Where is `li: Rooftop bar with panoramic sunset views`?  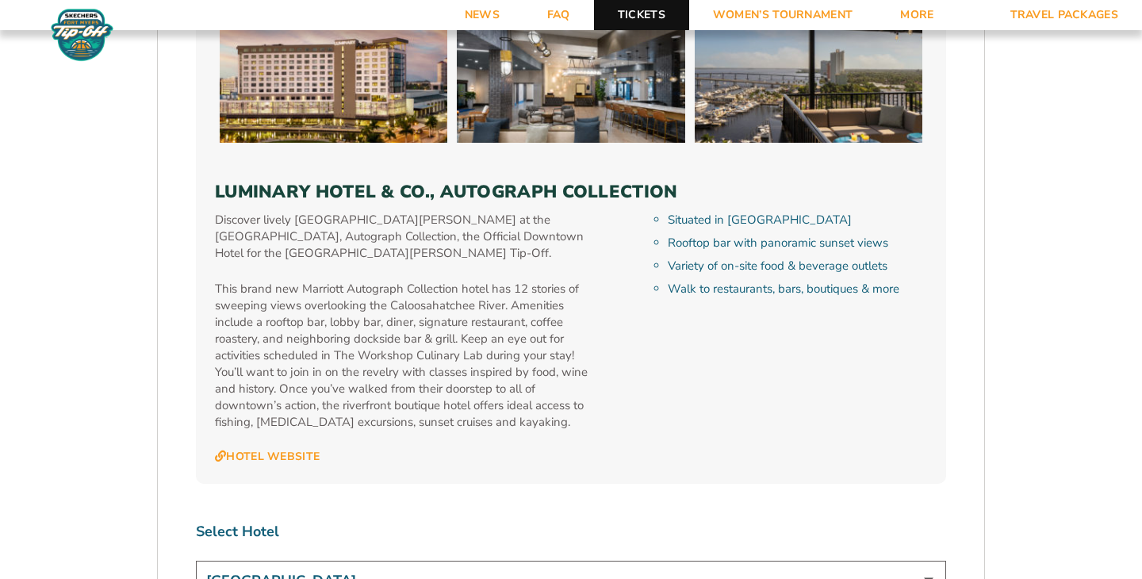
li: Rooftop bar with panoramic sunset views is located at coordinates (797, 243).